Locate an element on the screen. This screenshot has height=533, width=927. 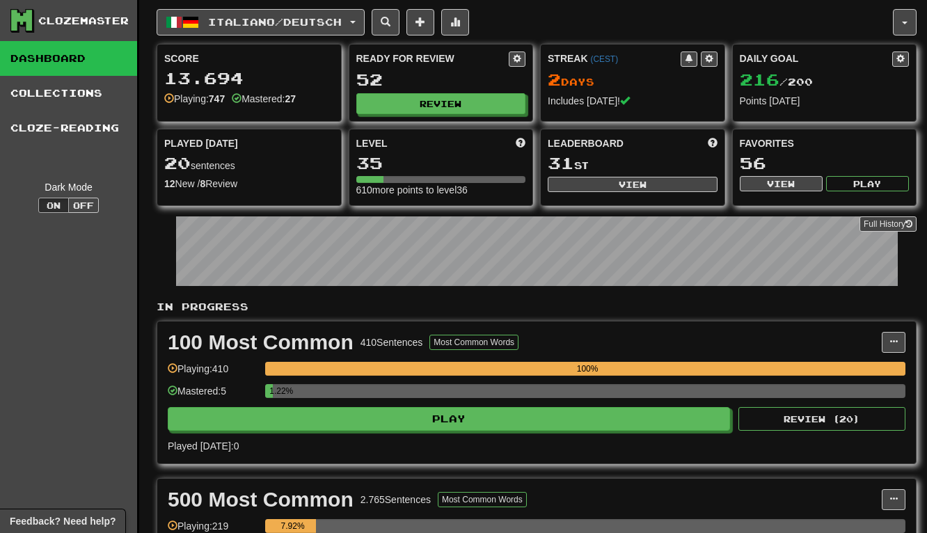
p: In Progress is located at coordinates (537, 307).